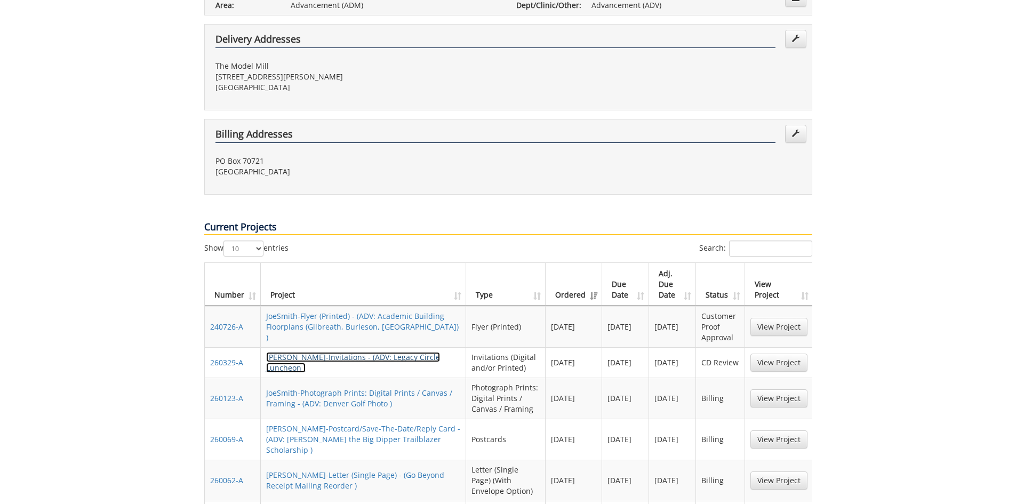 The width and height of the screenshot is (1016, 504). I want to click on td: Customer Proof Approval, so click(720, 326).